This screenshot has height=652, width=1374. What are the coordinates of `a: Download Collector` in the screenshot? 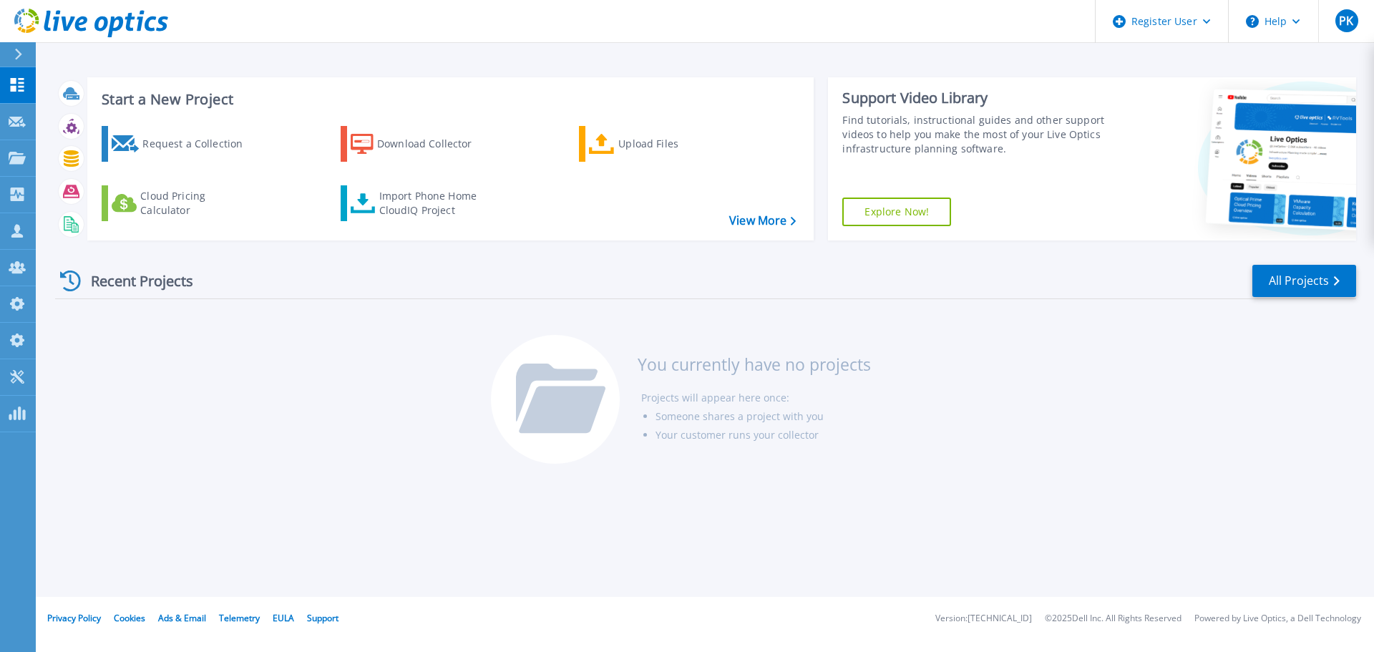 It's located at (420, 144).